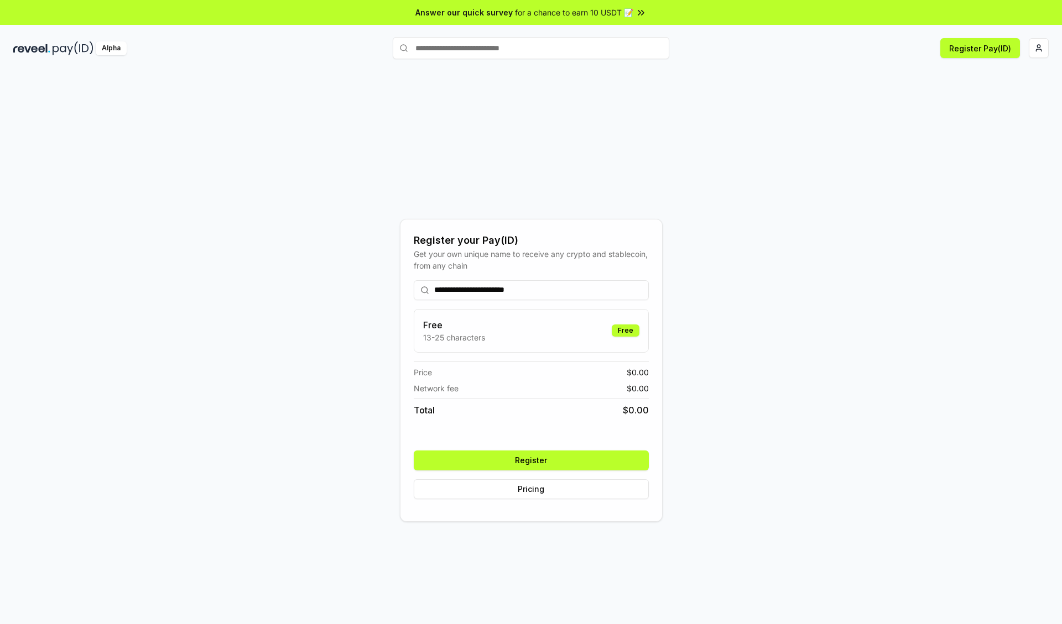 The image size is (1062, 624). Describe the element at coordinates (531, 260) in the screenshot. I see `div: Get your own unique name to receive any crypto and stablecoin, from any chain` at that location.